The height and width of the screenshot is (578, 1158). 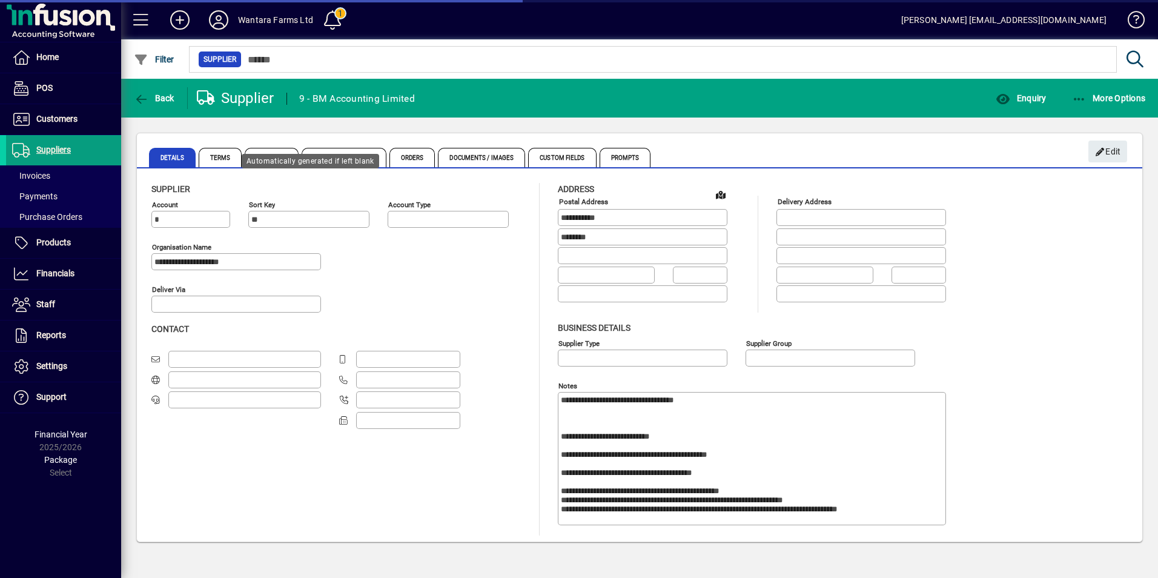 I want to click on a: Financials, so click(x=64, y=274).